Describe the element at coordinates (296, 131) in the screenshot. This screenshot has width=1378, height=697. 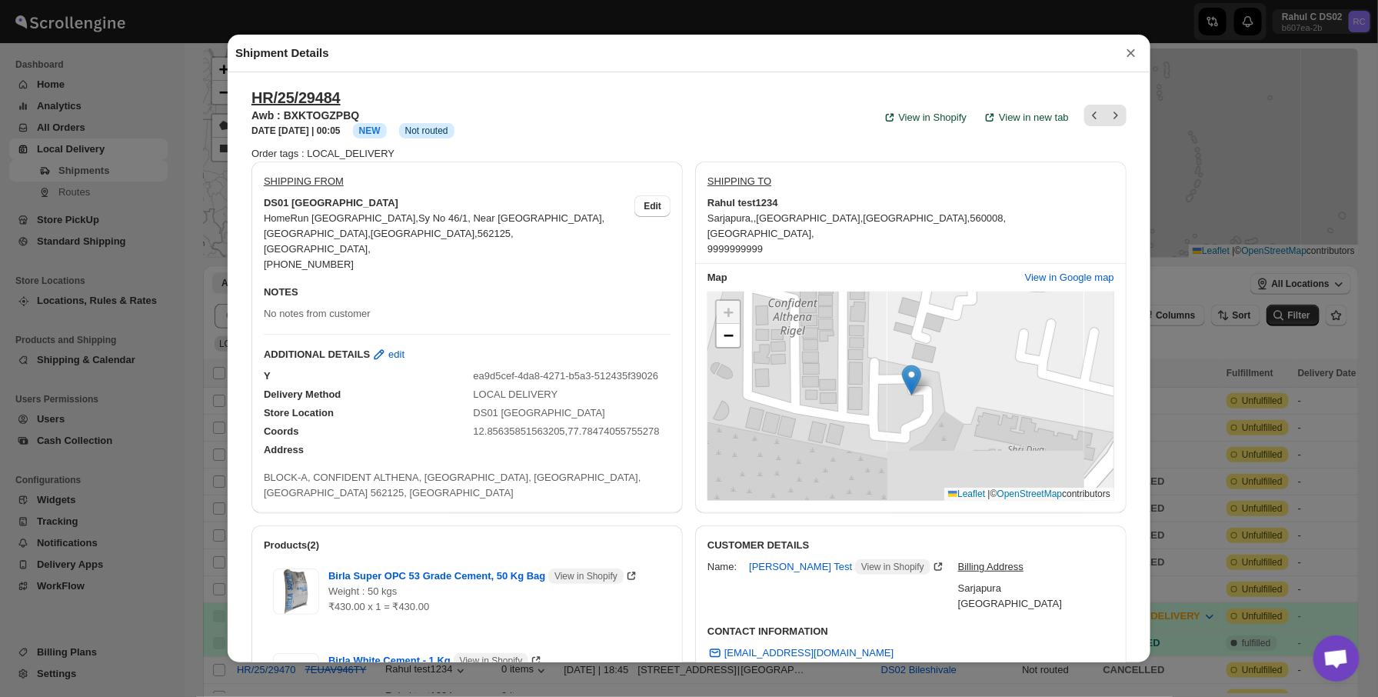
I see `h3: DATE` at that location.